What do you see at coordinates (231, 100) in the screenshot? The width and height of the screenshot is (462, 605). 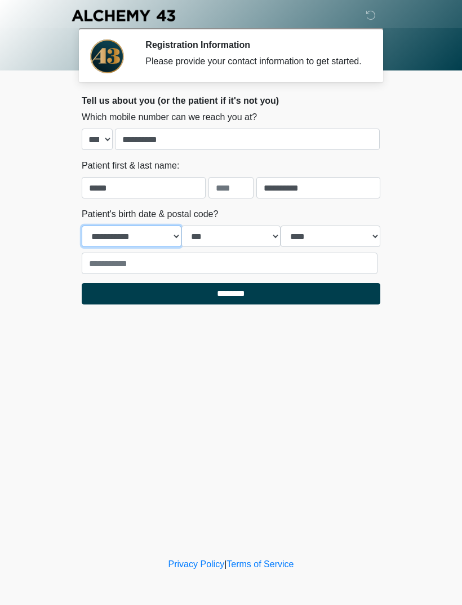 I see `h2: Tell us about you (or the patient if it's not you)` at bounding box center [231, 100].